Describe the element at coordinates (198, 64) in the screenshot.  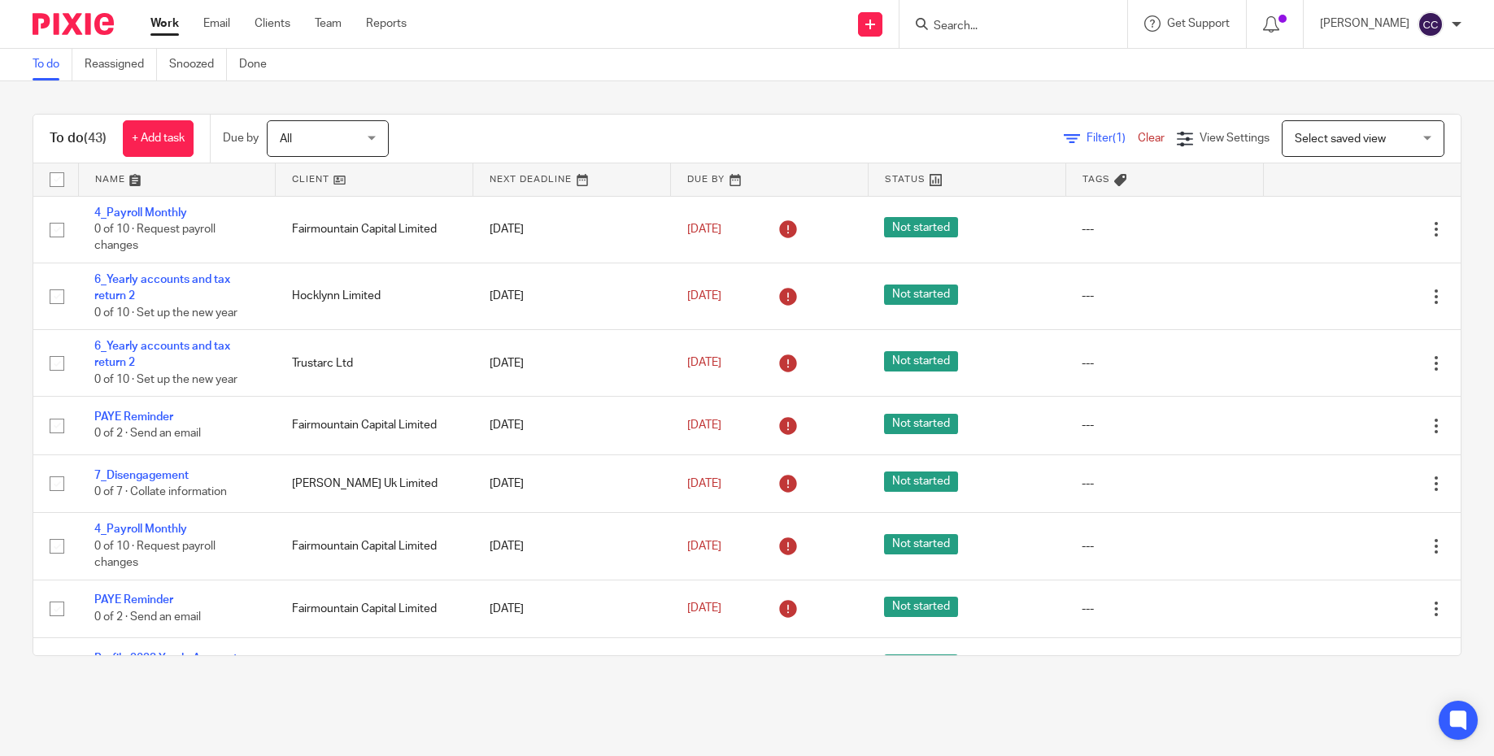
I see `a: Snoozed` at that location.